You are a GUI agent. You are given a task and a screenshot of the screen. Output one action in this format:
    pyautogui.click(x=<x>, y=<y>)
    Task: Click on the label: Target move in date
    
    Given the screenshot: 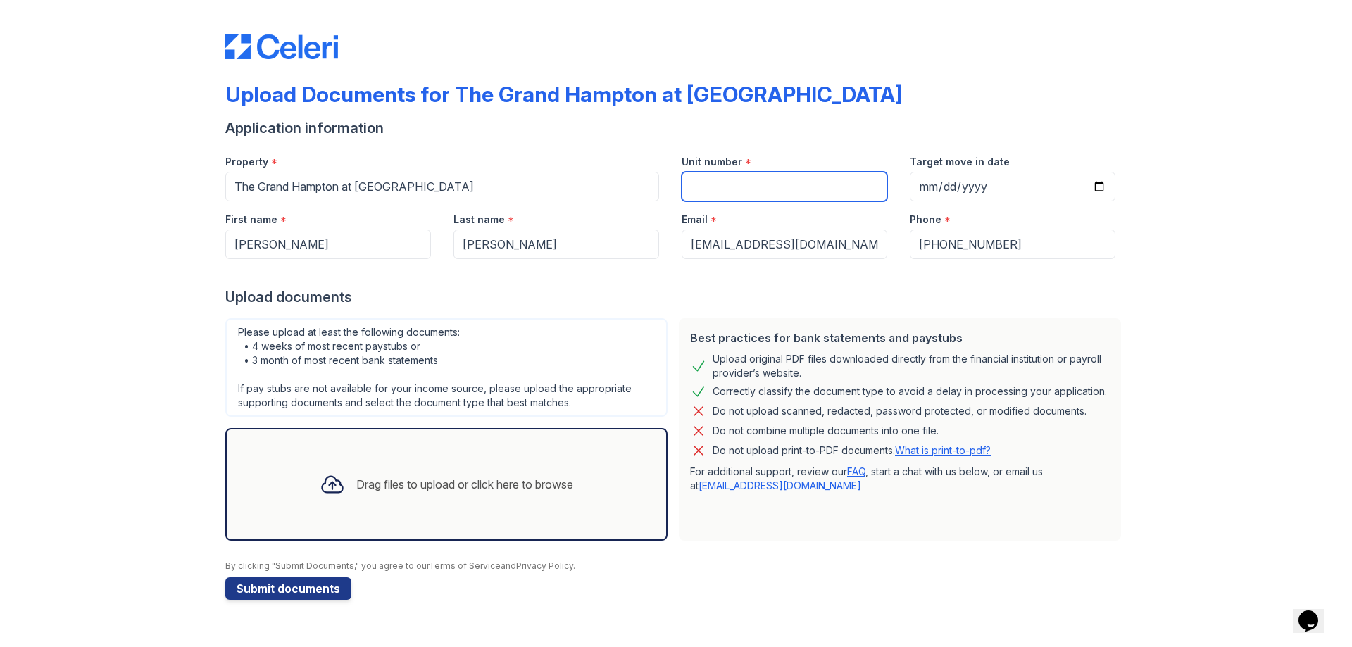 What is the action you would take?
    pyautogui.click(x=960, y=162)
    